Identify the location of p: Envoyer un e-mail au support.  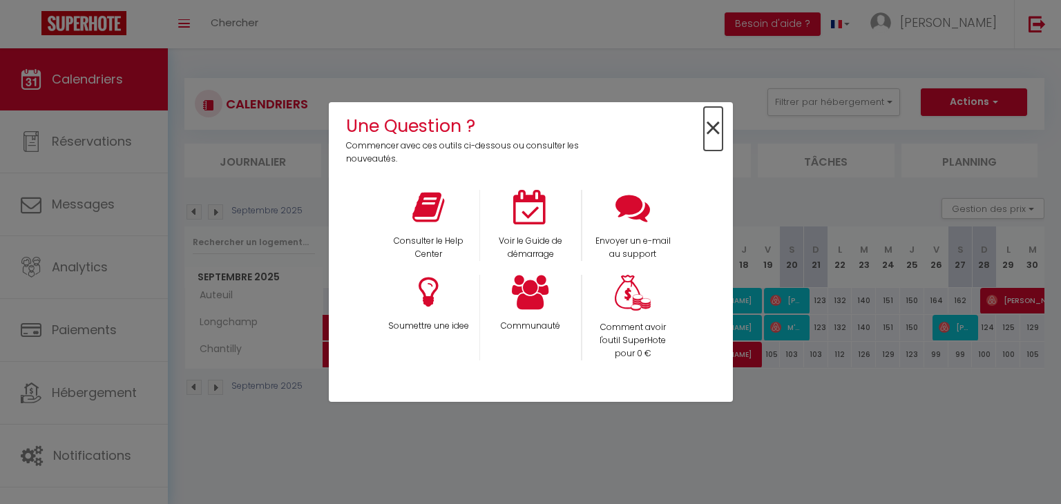
(633, 248).